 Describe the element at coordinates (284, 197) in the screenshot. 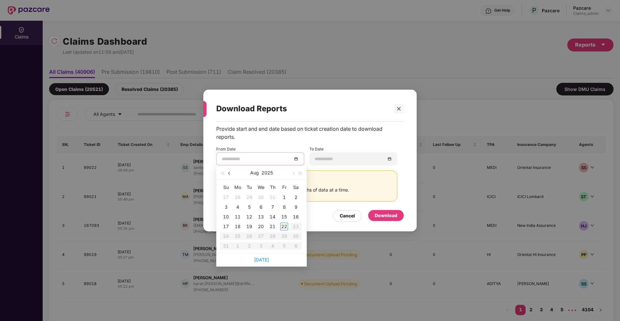

I see `div: 1` at that location.